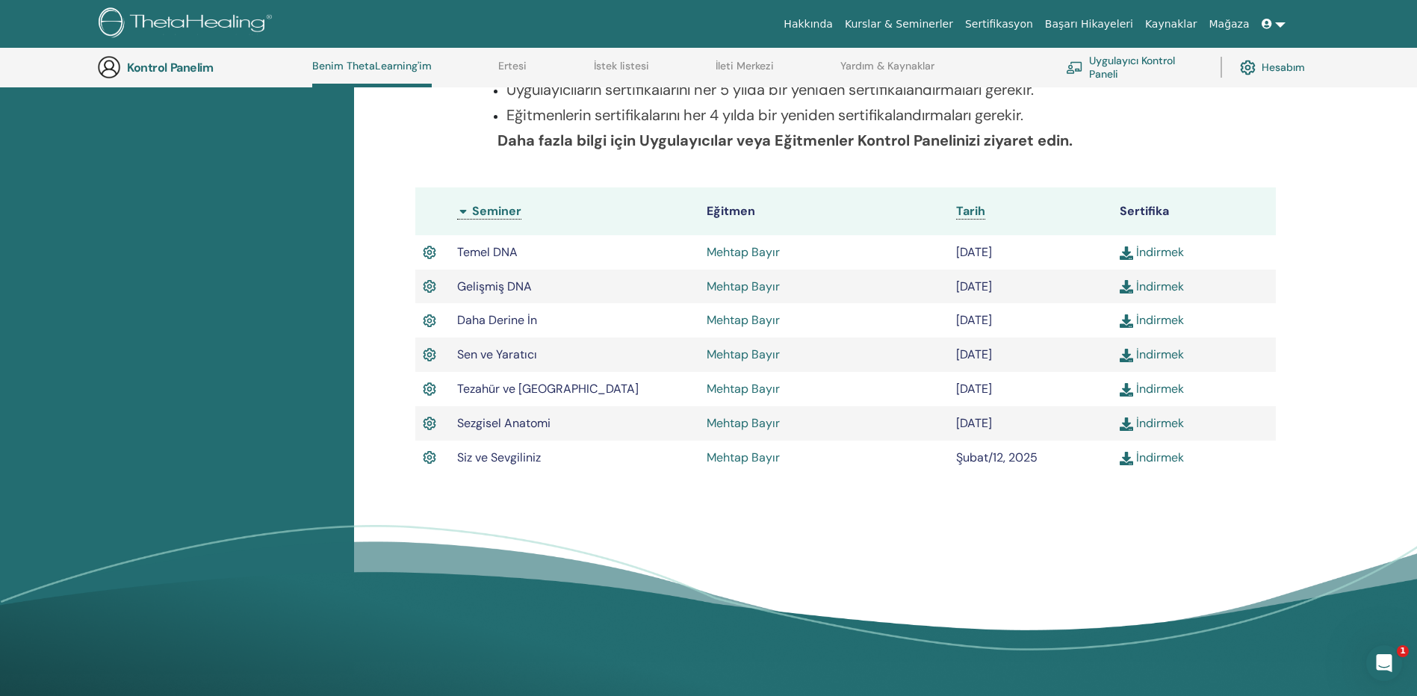 The height and width of the screenshot is (696, 1417). Describe the element at coordinates (487, 252) in the screenshot. I see `span: Temel DNA` at that location.